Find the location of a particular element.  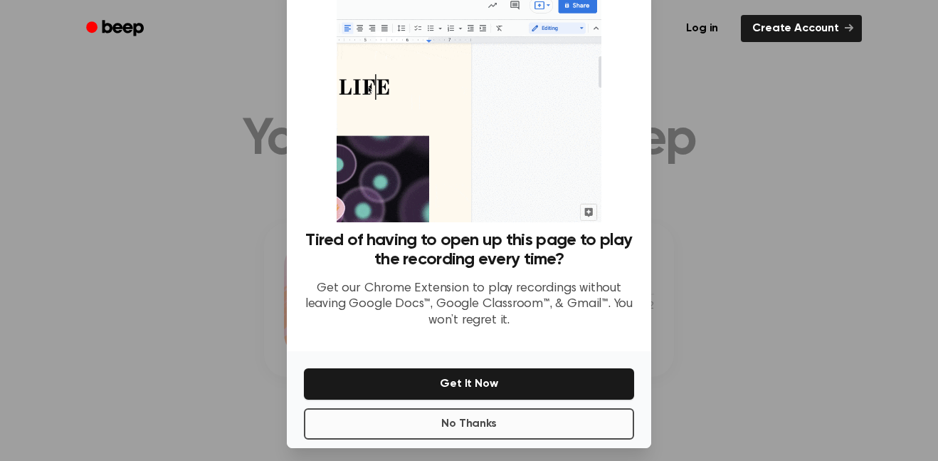

a: Log in is located at coordinates (702, 28).